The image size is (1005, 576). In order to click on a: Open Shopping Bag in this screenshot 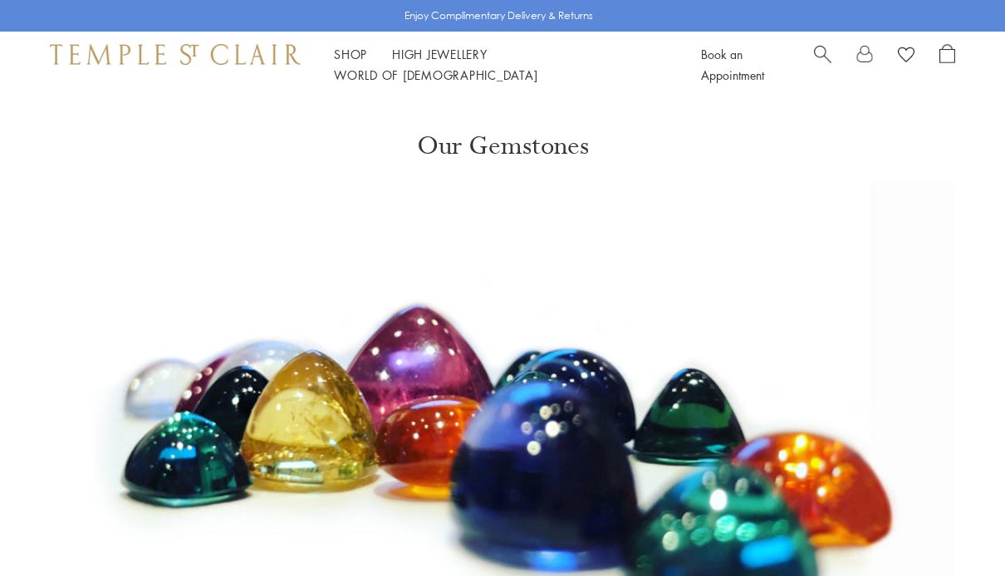, I will do `click(947, 65)`.